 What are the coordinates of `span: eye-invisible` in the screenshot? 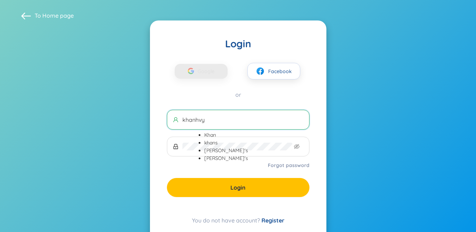 It's located at (297, 146).